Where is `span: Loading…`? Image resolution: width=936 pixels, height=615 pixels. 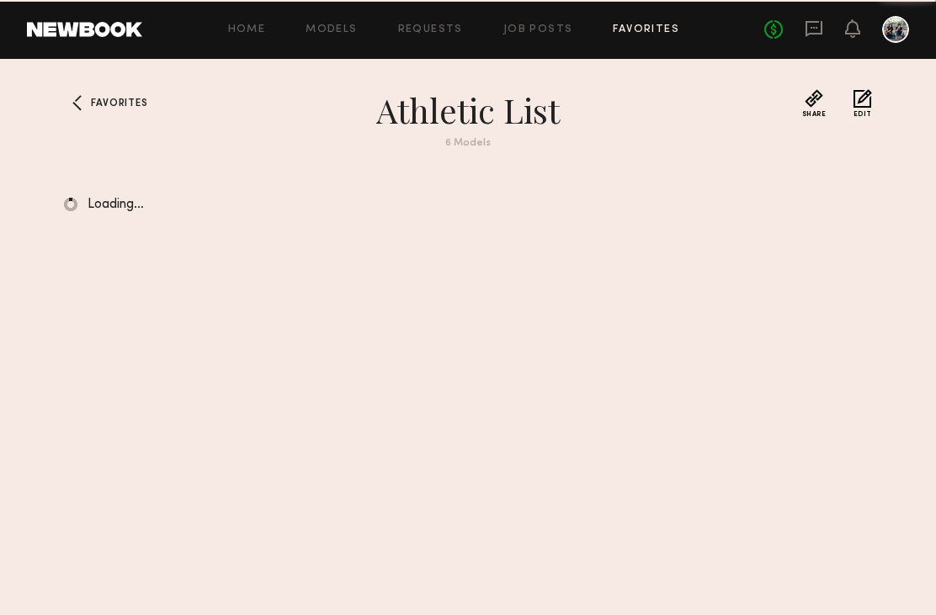 span: Loading… is located at coordinates (115, 204).